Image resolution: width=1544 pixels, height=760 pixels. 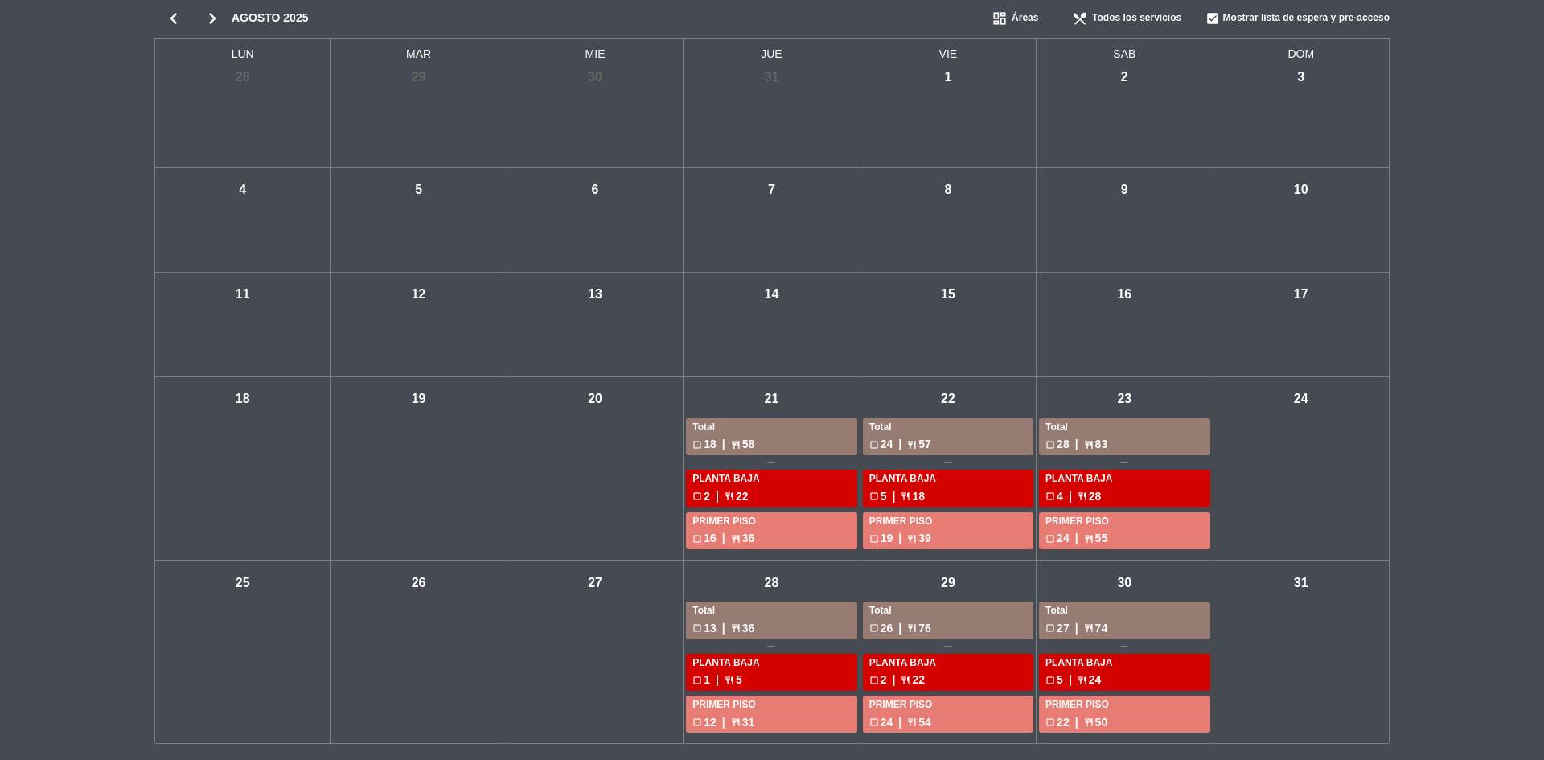 What do you see at coordinates (418, 294) in the screenshot?
I see `div: 12` at bounding box center [418, 294].